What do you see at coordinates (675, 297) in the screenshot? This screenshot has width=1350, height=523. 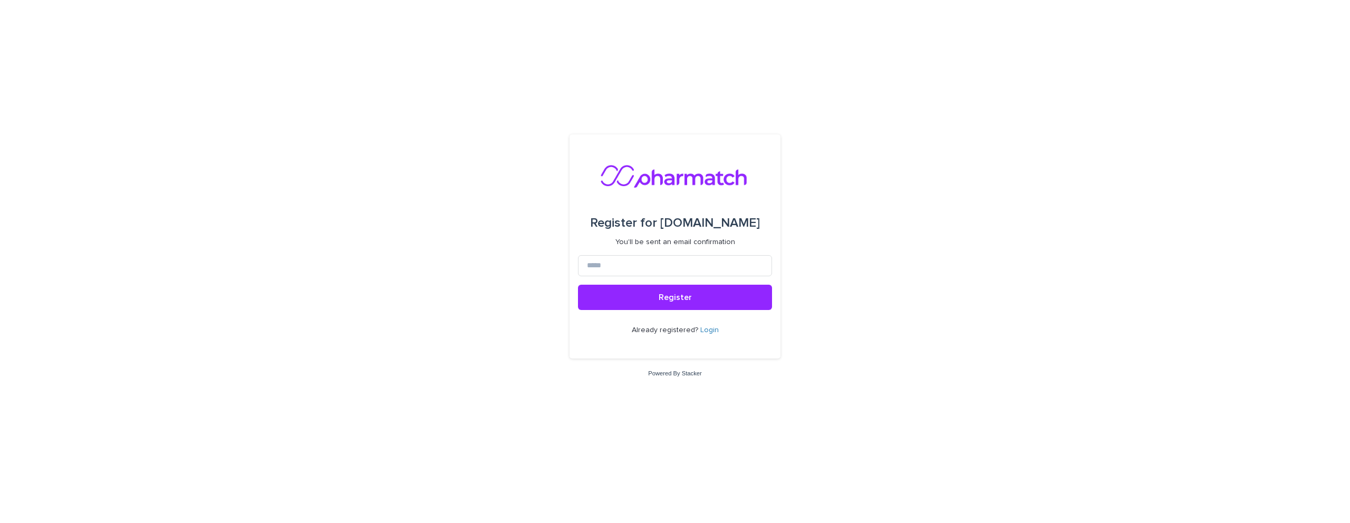 I see `button: Register` at bounding box center [675, 297].